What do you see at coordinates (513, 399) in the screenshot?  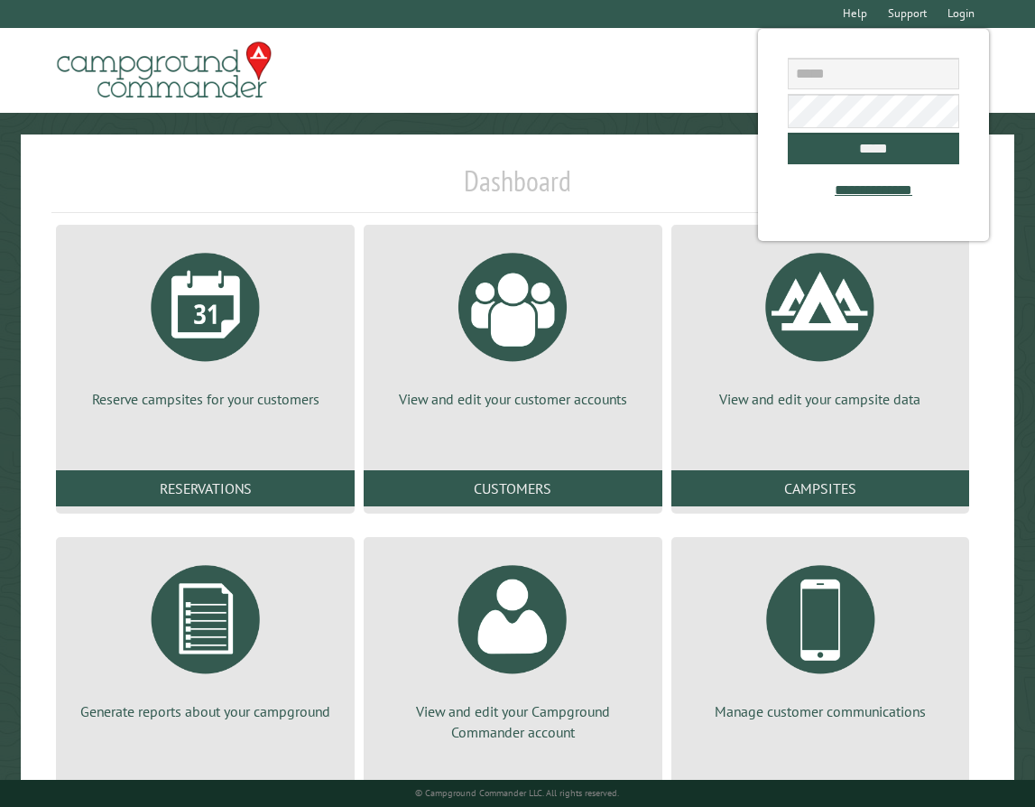 I see `p: View and edit your customer accounts` at bounding box center [513, 399].